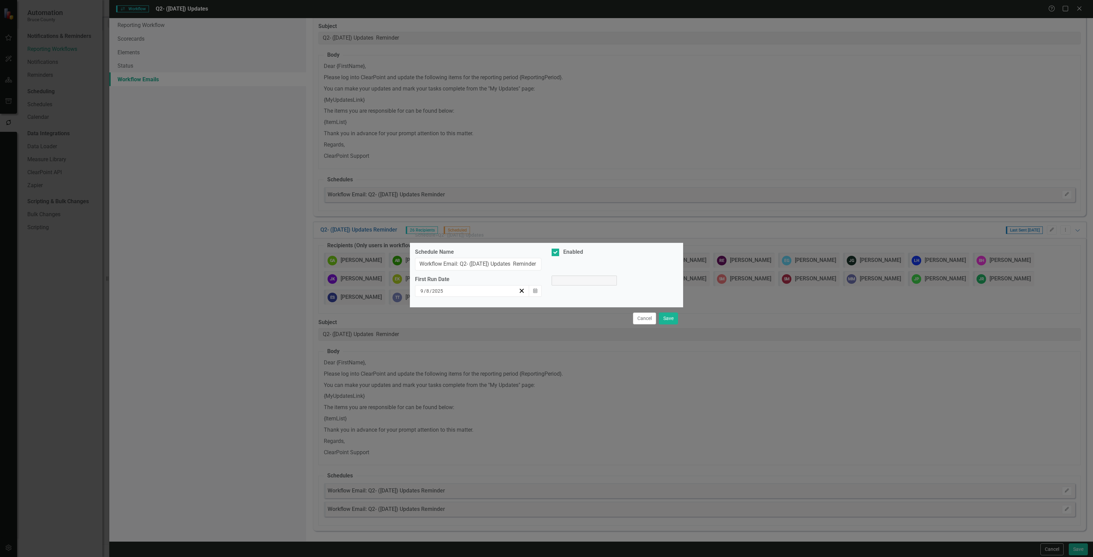 The height and width of the screenshot is (557, 1093). What do you see at coordinates (573, 252) in the screenshot?
I see `div: Enabled` at bounding box center [573, 252].